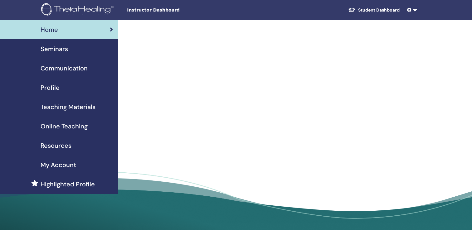  Describe the element at coordinates (68, 107) in the screenshot. I see `span: Teaching Materials` at that location.